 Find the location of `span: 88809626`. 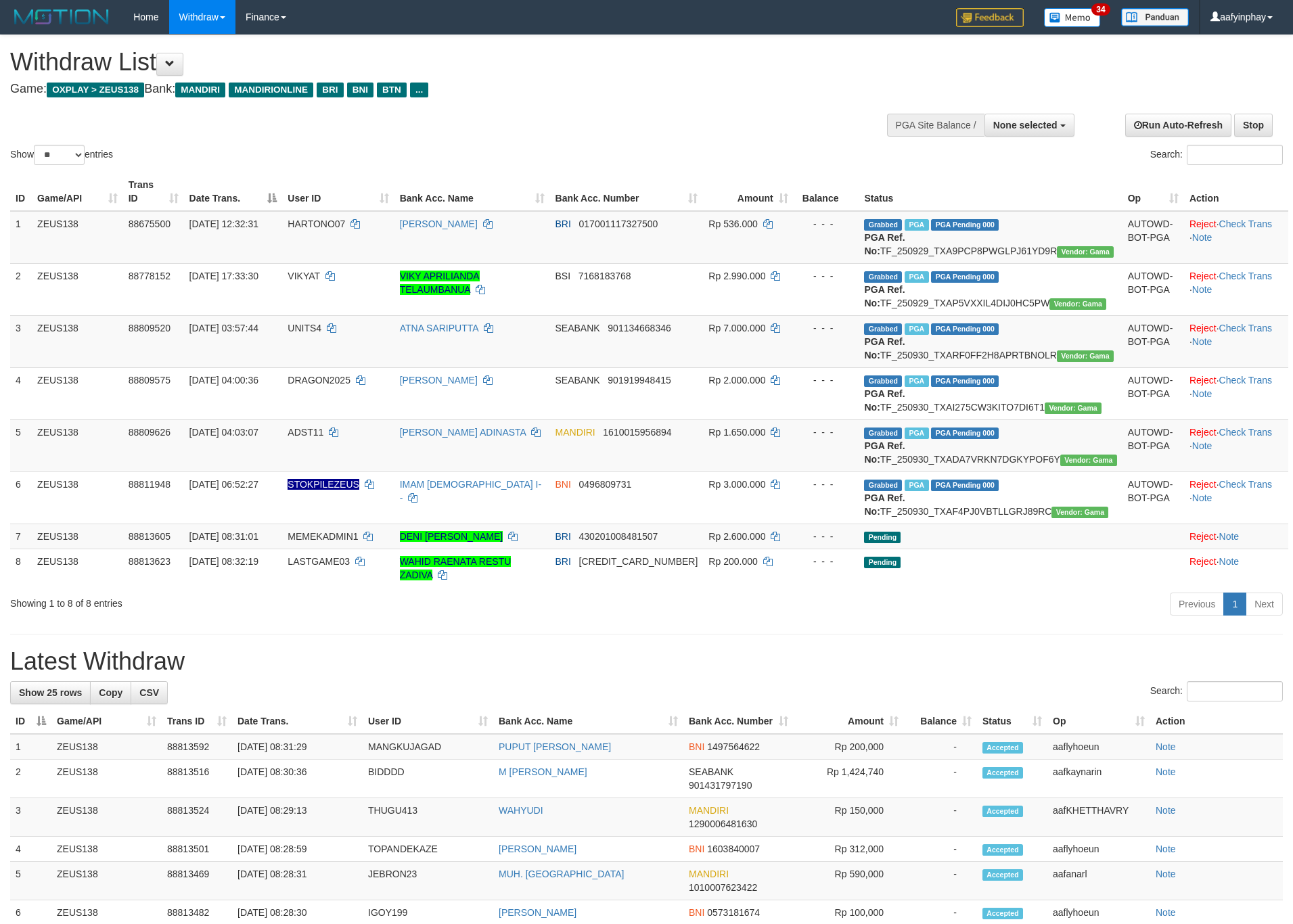

span: 88809626 is located at coordinates (150, 432).